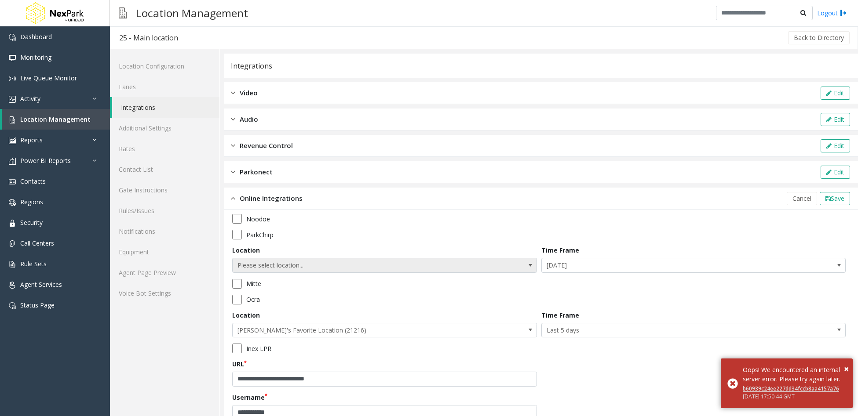 Image resolution: width=858 pixels, height=416 pixels. What do you see at coordinates (835, 199) in the screenshot?
I see `button: Save` at bounding box center [835, 199].